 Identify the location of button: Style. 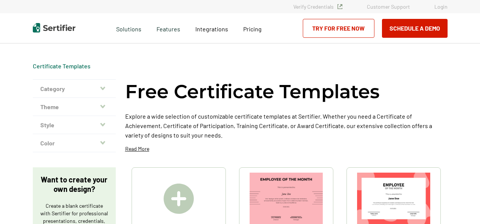
(74, 125).